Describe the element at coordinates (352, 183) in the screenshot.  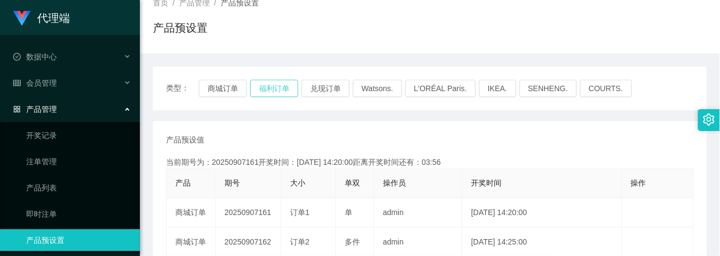
I see `span: 单双` at that location.